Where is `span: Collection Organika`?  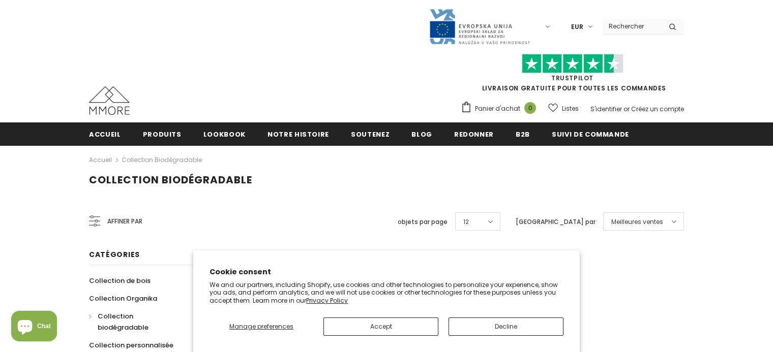 span: Collection Organika is located at coordinates (123, 298).